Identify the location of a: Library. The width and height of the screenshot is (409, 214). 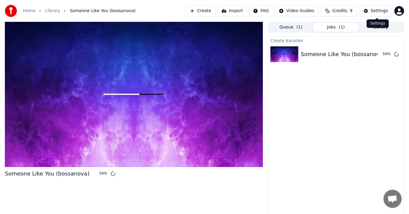
(52, 11).